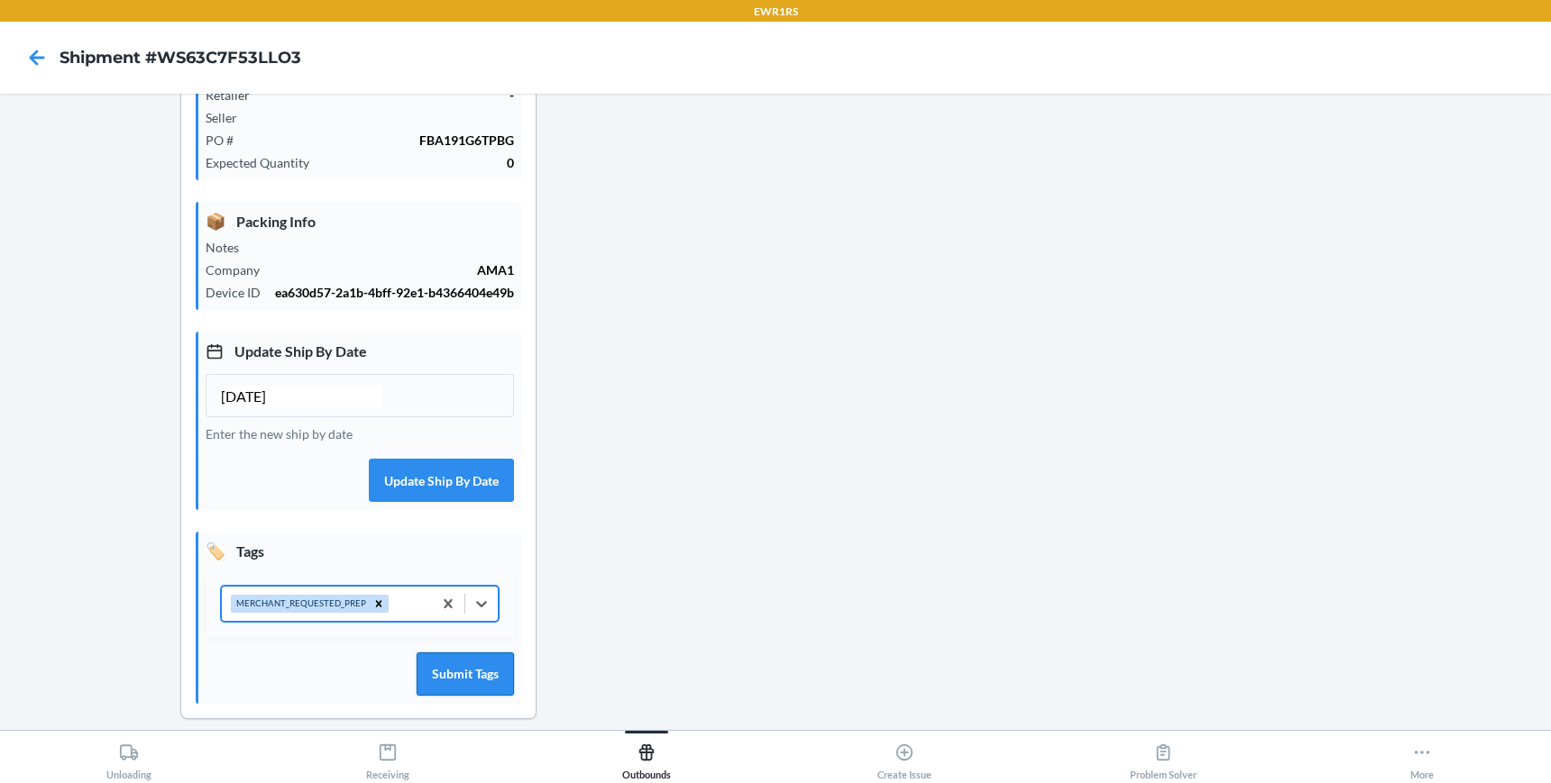 The width and height of the screenshot is (1551, 783). What do you see at coordinates (360, 351) in the screenshot?
I see `p: Update Ship By Date` at bounding box center [360, 351].